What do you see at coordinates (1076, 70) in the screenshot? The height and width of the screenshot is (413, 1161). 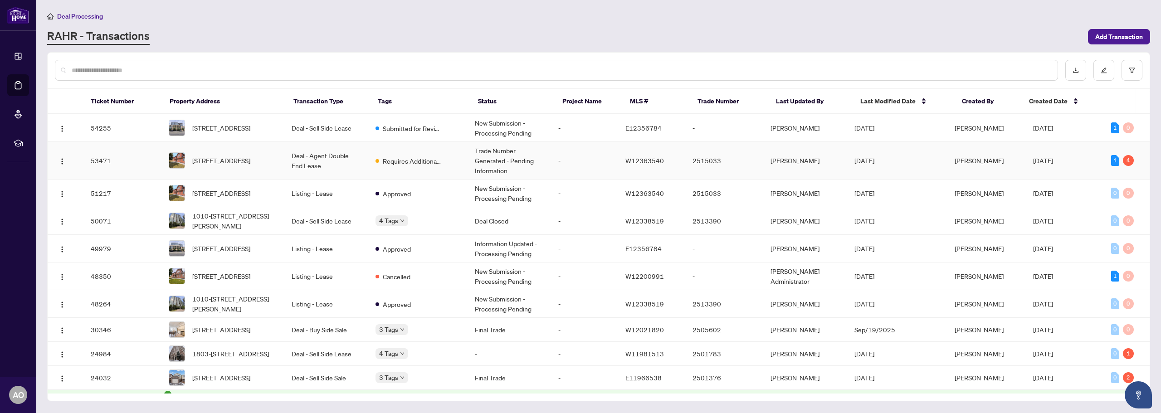 I see `button: download` at bounding box center [1076, 70].